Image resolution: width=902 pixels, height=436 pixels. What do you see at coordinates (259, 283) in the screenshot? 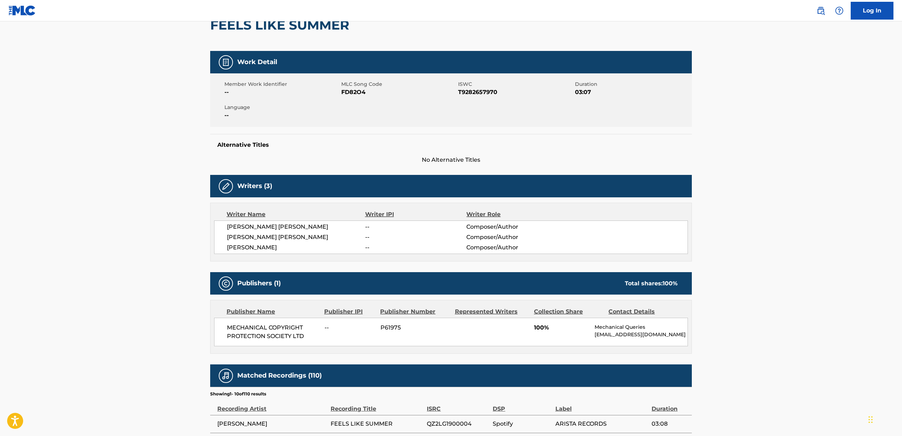
I see `h5: Publishers (1)` at bounding box center [259, 283].